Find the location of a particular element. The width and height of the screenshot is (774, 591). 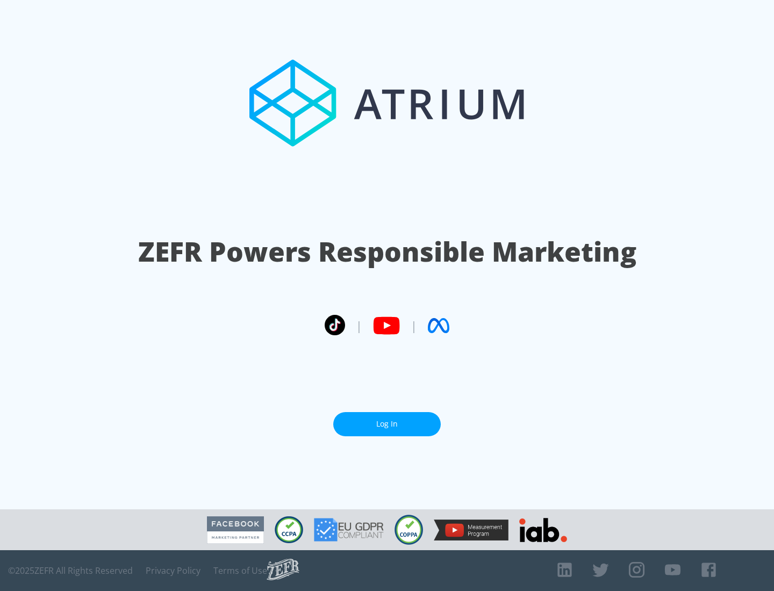

a: Log In is located at coordinates (387, 424).